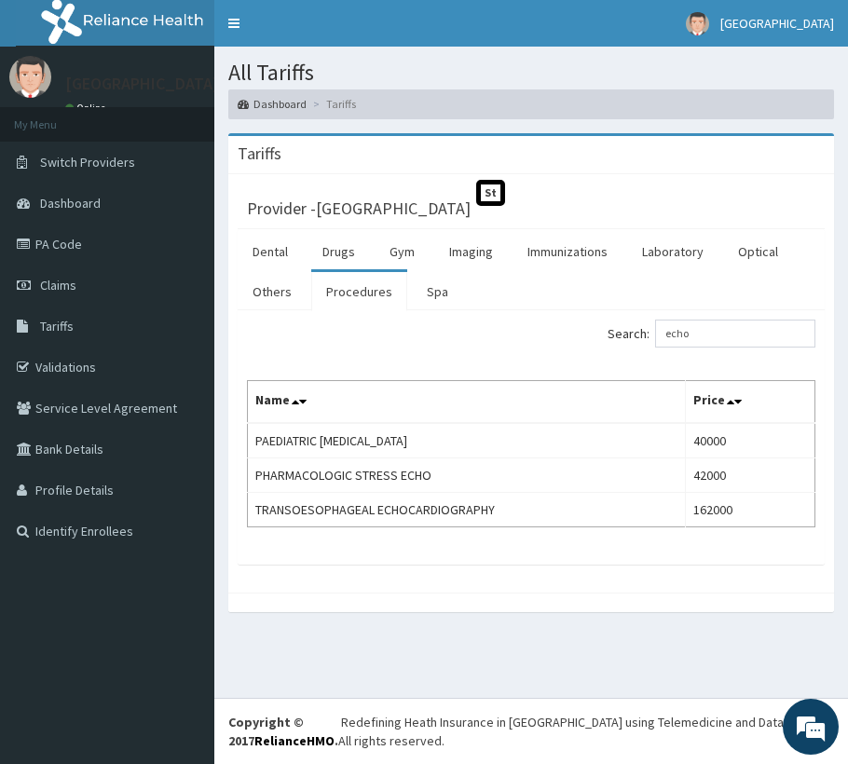 The height and width of the screenshot is (764, 848). Describe the element at coordinates (750, 509) in the screenshot. I see `td: 162000` at that location.